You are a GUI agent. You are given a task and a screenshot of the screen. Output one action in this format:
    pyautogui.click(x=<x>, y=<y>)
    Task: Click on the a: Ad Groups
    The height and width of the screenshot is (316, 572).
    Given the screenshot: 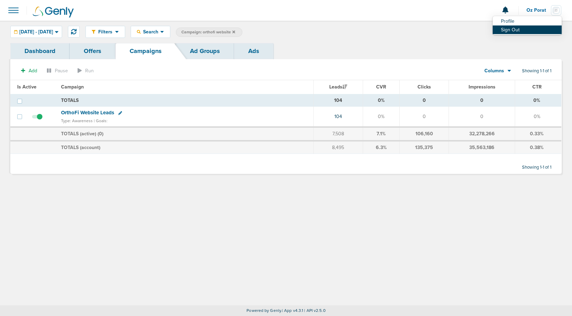 What is the action you would take?
    pyautogui.click(x=205, y=51)
    